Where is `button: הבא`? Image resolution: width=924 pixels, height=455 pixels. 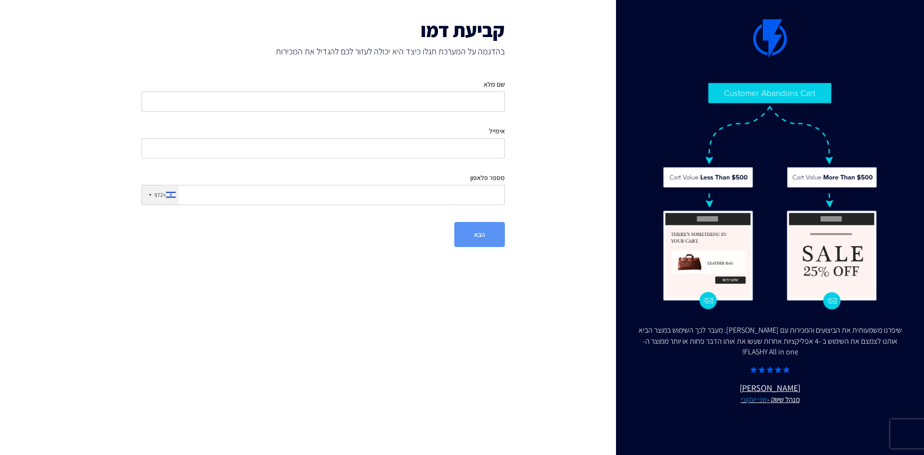
button: הבא is located at coordinates (479, 234).